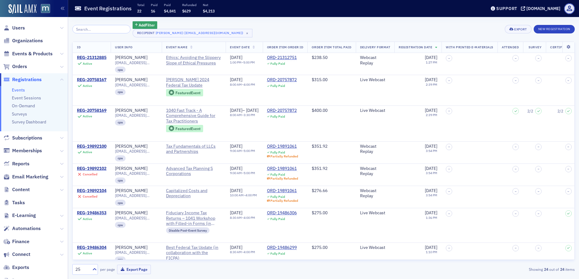  I want to click on div: Webcast Replay, so click(375, 171).